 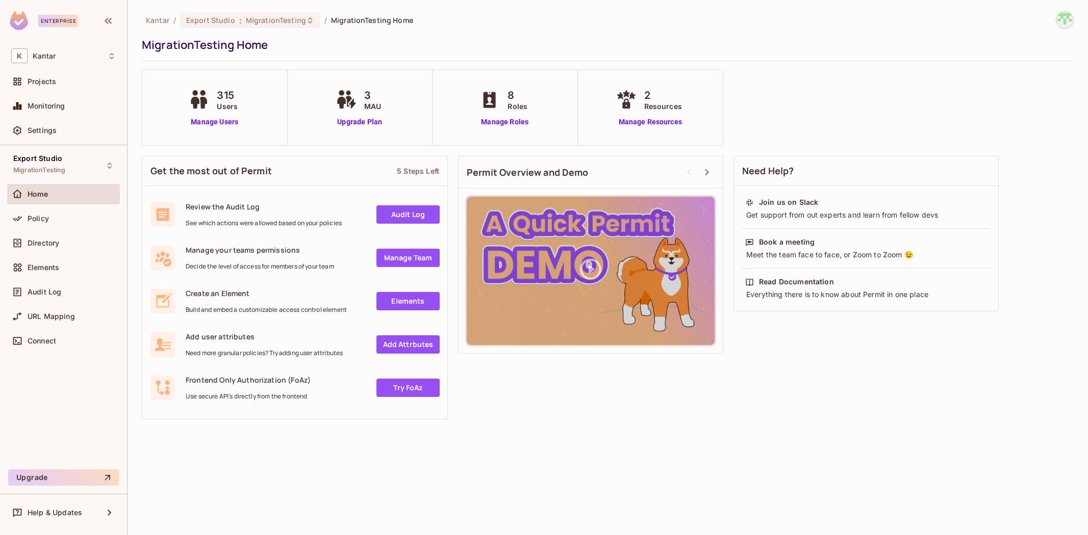 What do you see at coordinates (38, 194) in the screenshot?
I see `span: Home` at bounding box center [38, 194].